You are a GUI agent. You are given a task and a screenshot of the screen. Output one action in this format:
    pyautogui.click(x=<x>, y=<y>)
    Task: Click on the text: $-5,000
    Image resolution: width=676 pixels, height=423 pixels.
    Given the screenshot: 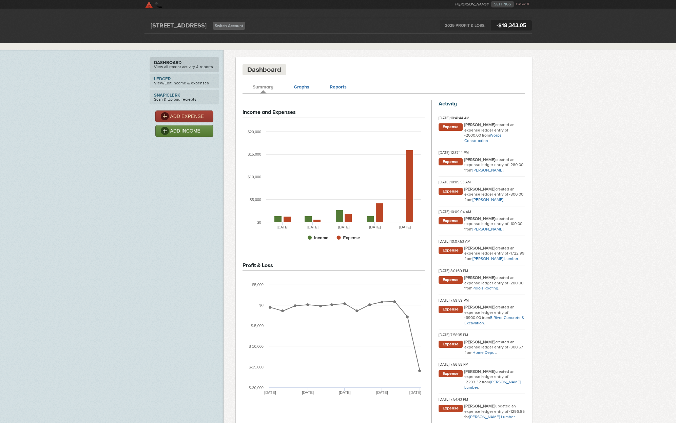 What is the action you would take?
    pyautogui.click(x=257, y=326)
    